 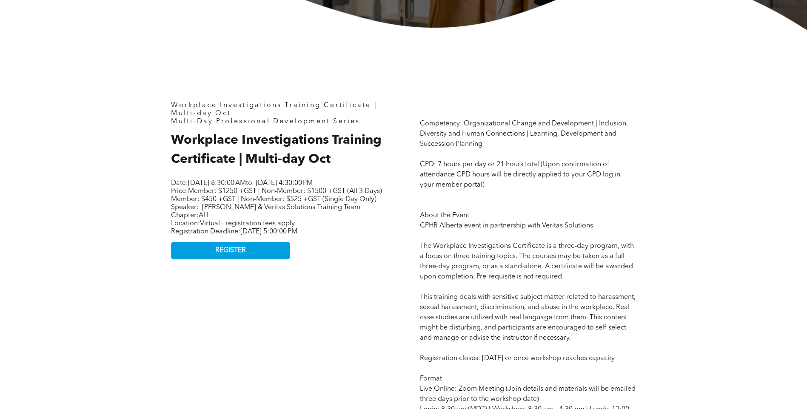 I want to click on span: Price:, so click(x=276, y=195).